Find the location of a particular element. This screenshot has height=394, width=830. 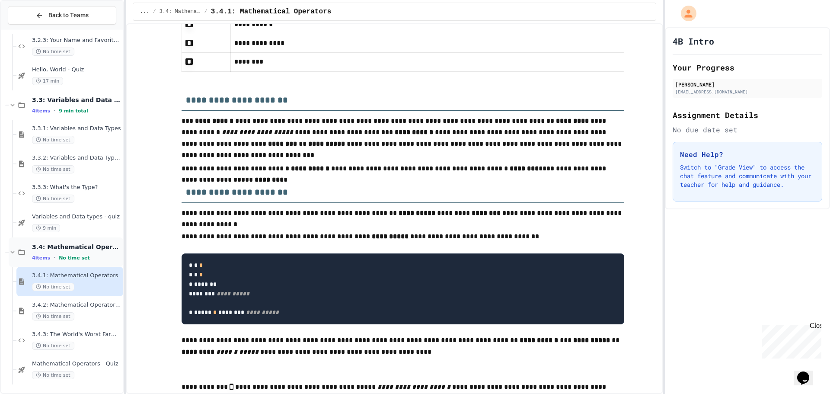

span: Mathematical Operators - Quiz is located at coordinates (77, 364).